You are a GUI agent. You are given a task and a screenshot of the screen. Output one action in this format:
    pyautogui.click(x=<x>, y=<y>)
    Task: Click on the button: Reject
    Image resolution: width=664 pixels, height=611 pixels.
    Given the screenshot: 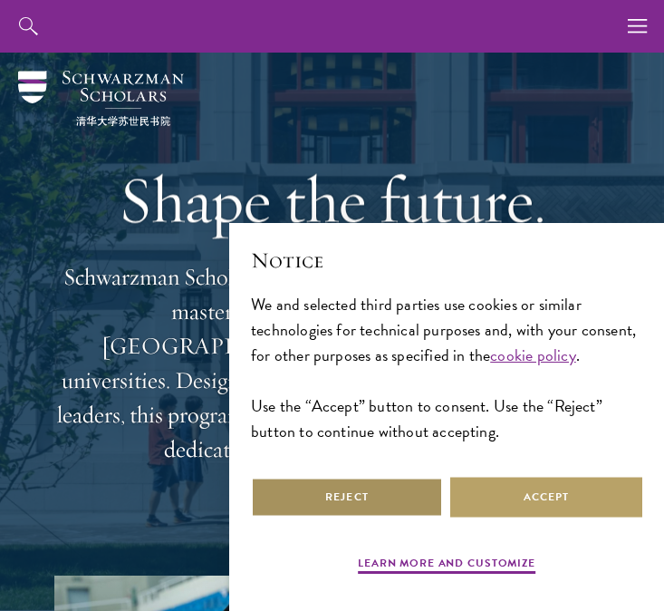 What is the action you would take?
    pyautogui.click(x=347, y=497)
    